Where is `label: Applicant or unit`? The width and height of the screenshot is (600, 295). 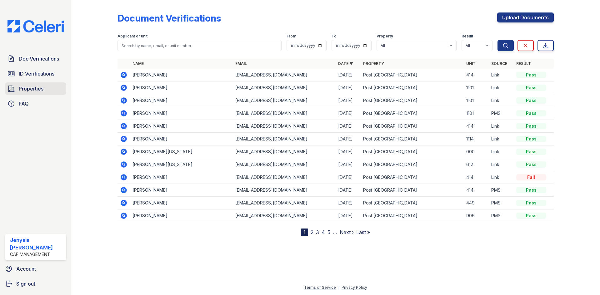
label: Applicant or unit is located at coordinates (133, 36).